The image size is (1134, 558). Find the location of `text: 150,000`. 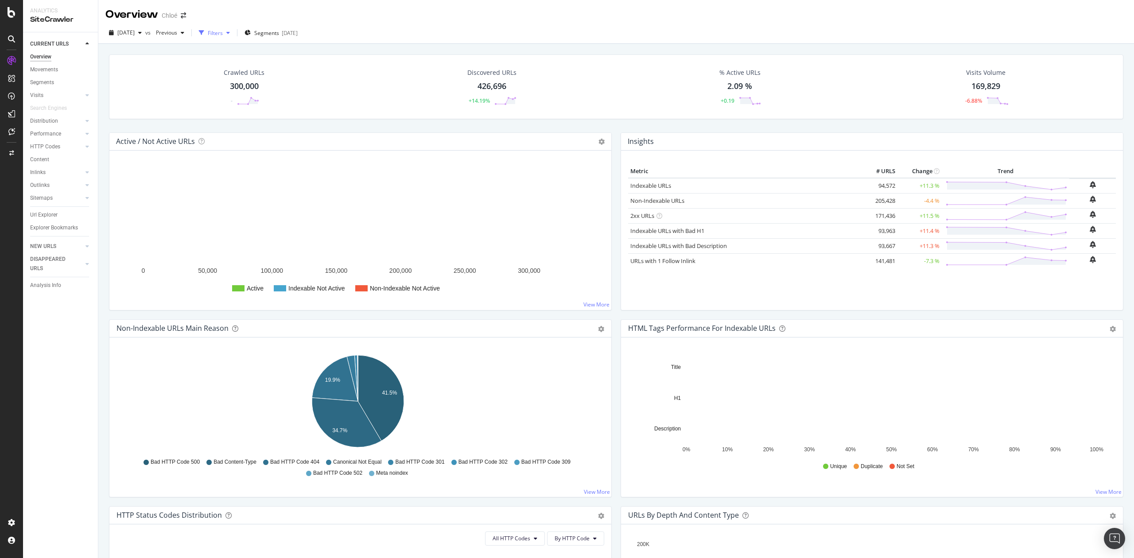

text: 150,000 is located at coordinates (336, 271).